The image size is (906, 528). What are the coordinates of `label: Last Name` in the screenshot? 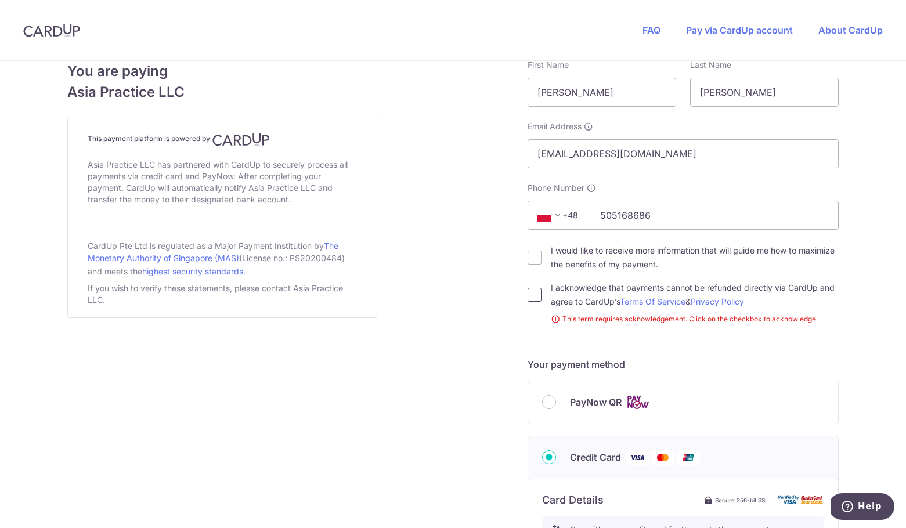 It's located at (711, 65).